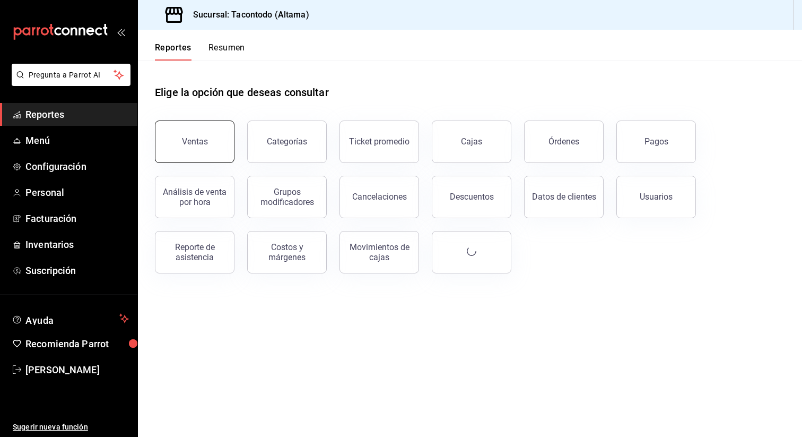  I want to click on button: Cajas, so click(472, 142).